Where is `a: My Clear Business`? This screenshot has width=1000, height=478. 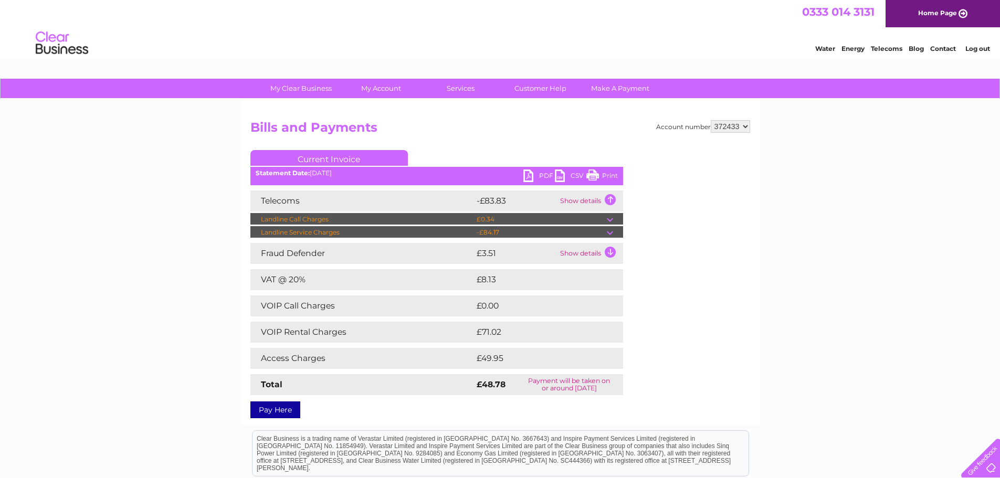 a: My Clear Business is located at coordinates (301, 88).